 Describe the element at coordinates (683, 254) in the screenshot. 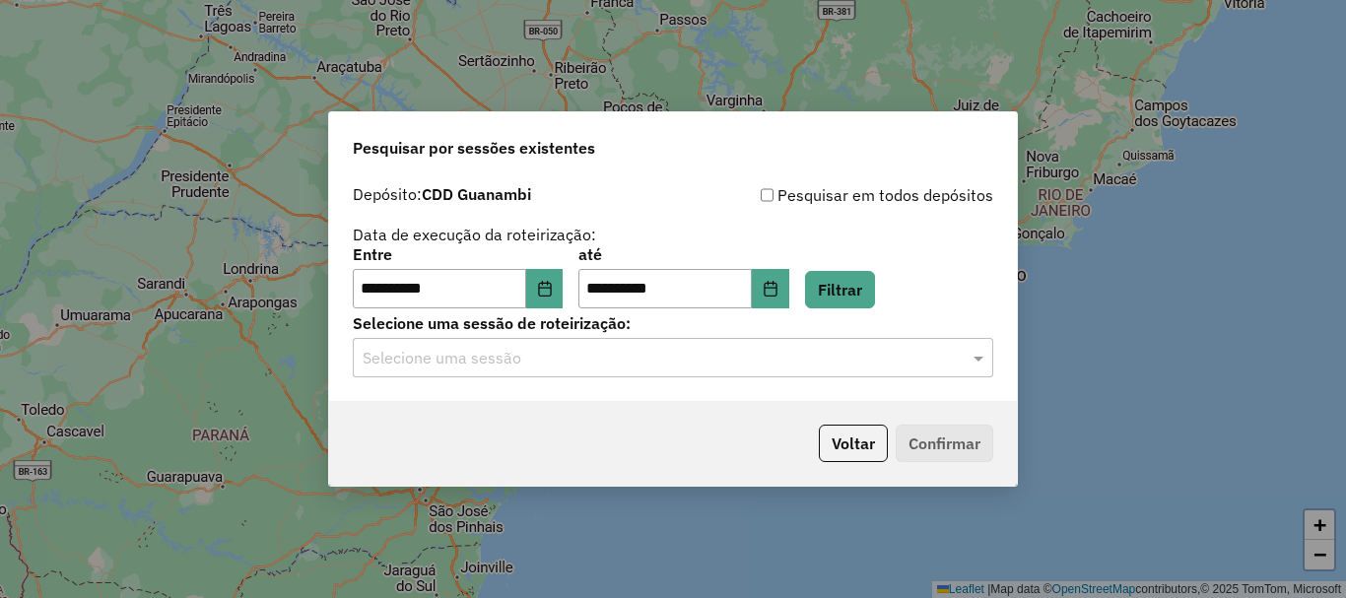

I see `label: até` at that location.